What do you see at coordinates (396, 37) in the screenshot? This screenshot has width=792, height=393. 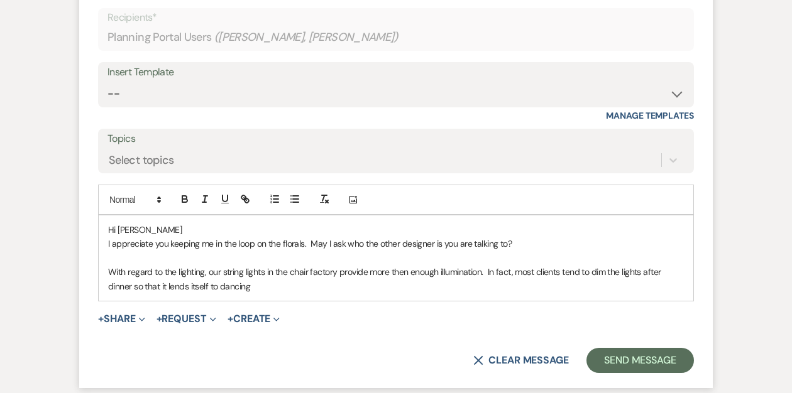 I see `div: Planning Portal Users` at bounding box center [396, 37].